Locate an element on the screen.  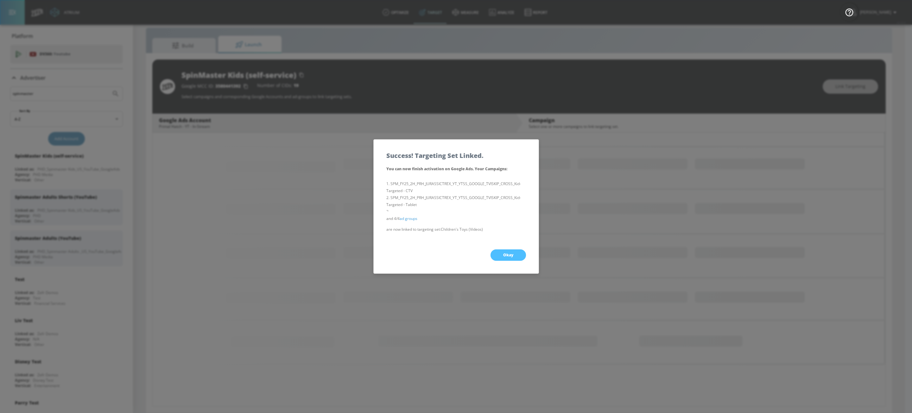
p: and 4/4 is located at coordinates (456, 219).